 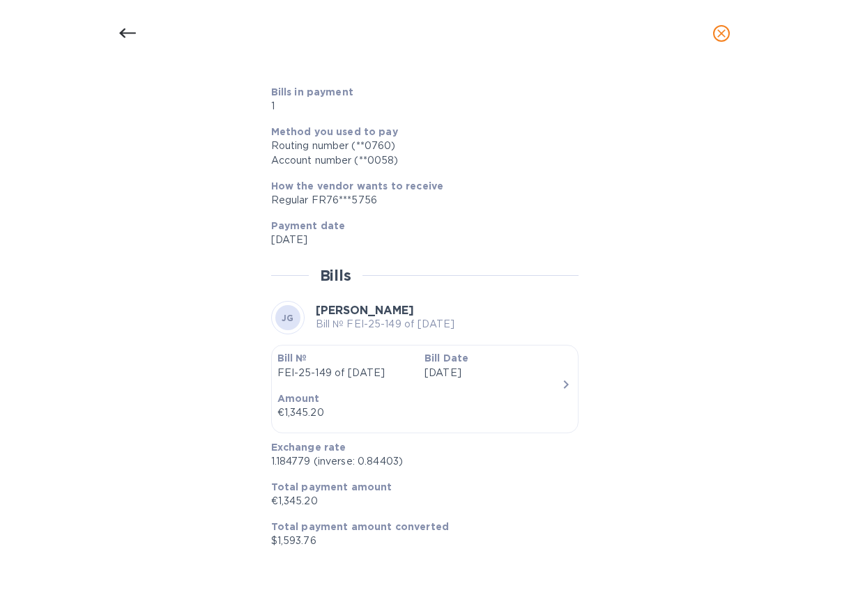 I want to click on div: €1,345.20, so click(x=419, y=413).